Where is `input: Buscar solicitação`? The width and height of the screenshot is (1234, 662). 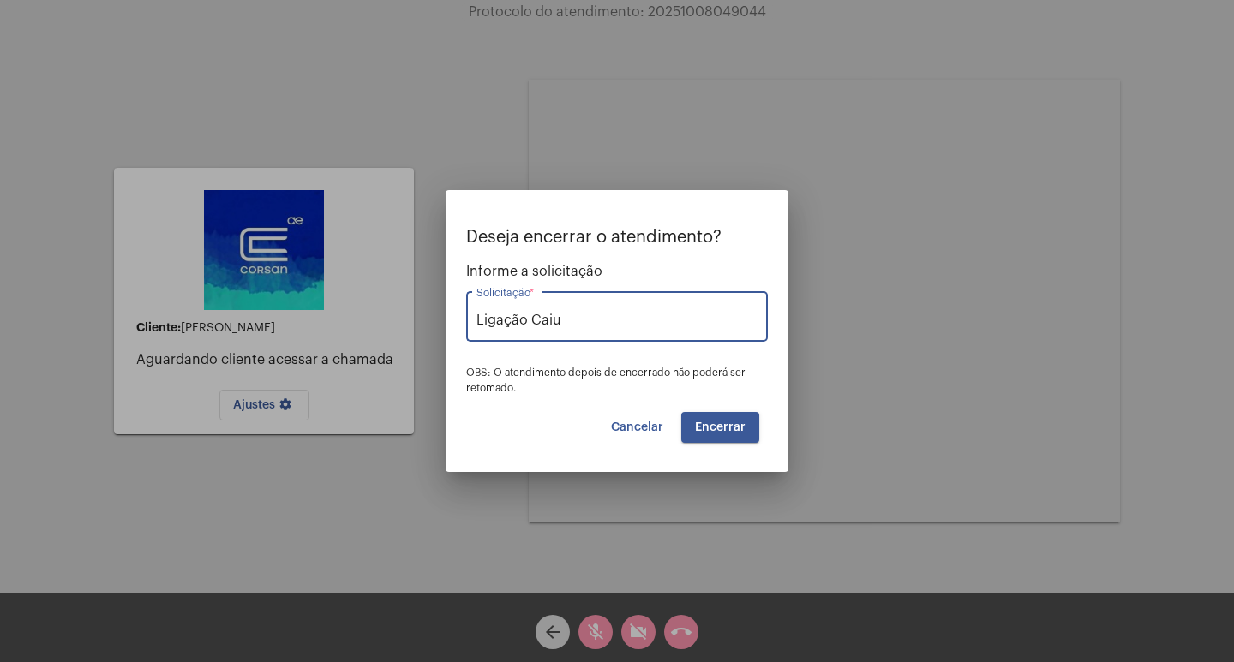
input: Buscar solicitação is located at coordinates (617, 320).